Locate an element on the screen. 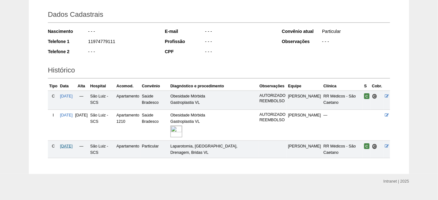  div: Observações is located at coordinates (301, 41).